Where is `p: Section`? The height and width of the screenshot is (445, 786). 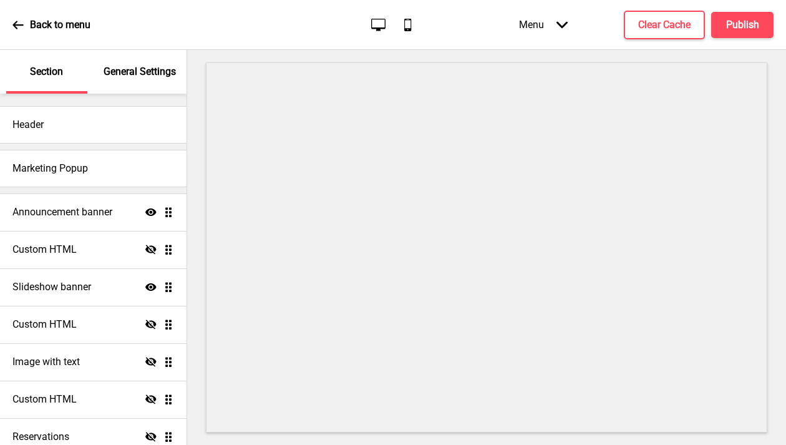 p: Section is located at coordinates (46, 72).